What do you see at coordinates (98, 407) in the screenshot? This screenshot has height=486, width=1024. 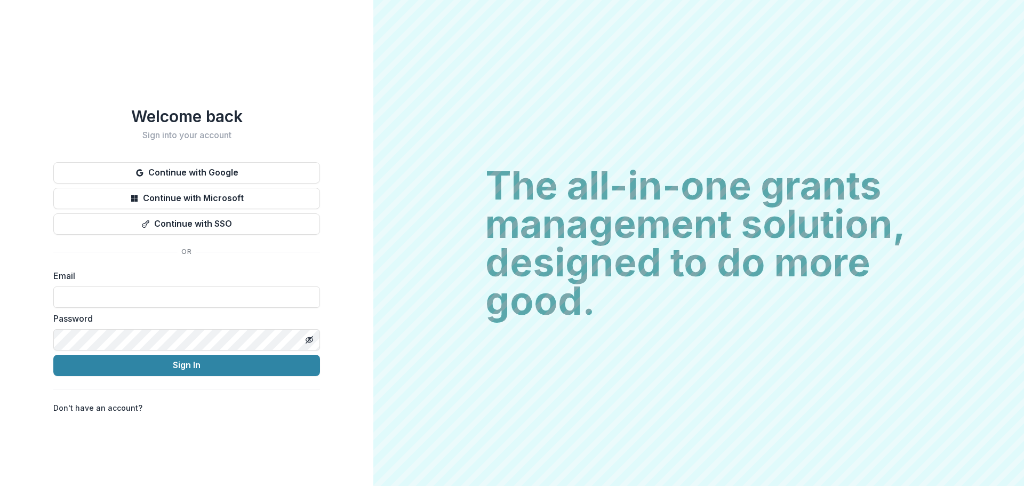 I see `p: Don't have an account?` at bounding box center [98, 407].